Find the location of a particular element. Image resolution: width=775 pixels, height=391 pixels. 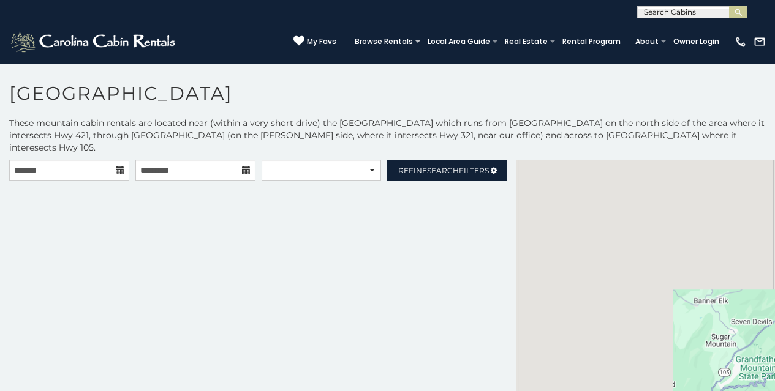

span: My Favs is located at coordinates (322, 42).